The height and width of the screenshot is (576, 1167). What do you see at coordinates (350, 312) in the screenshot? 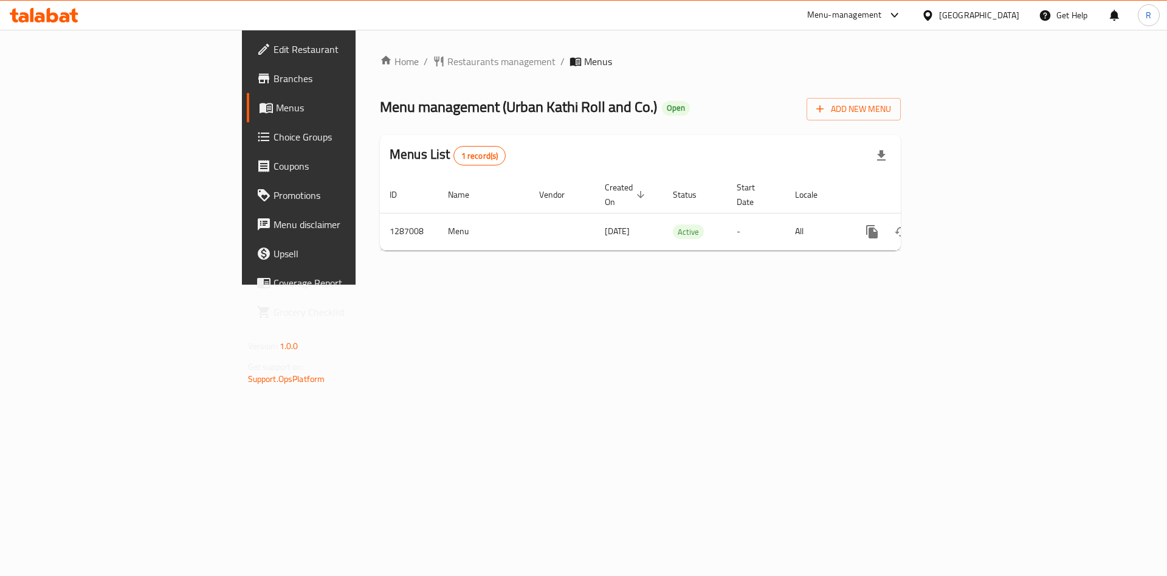
I see `span: Grocery Checklist` at bounding box center [350, 312].